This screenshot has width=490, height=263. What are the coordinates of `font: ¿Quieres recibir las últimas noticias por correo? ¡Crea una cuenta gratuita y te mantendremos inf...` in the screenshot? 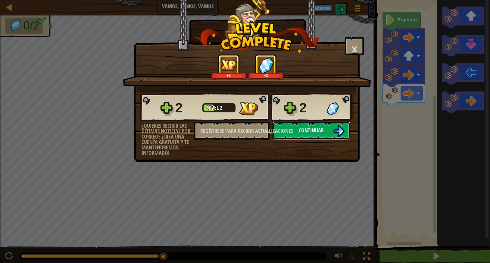 It's located at (166, 139).